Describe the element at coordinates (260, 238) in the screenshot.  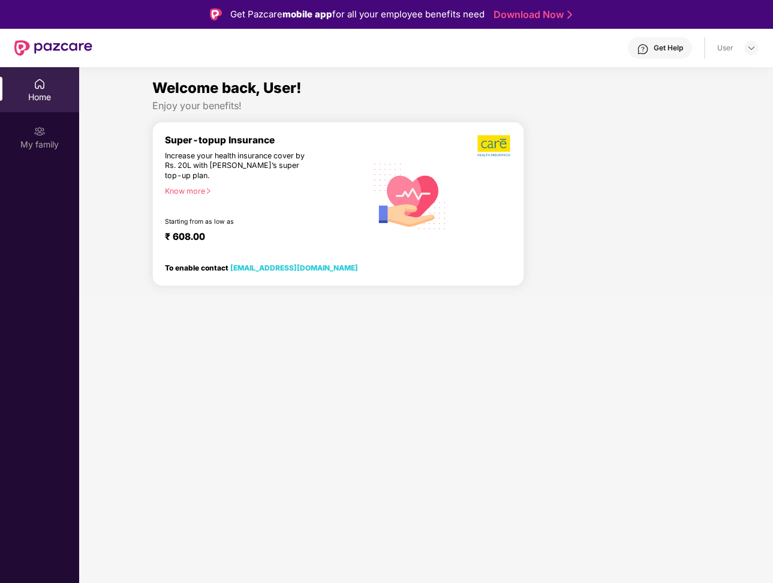
I see `div: ₹ 608.00` at that location.